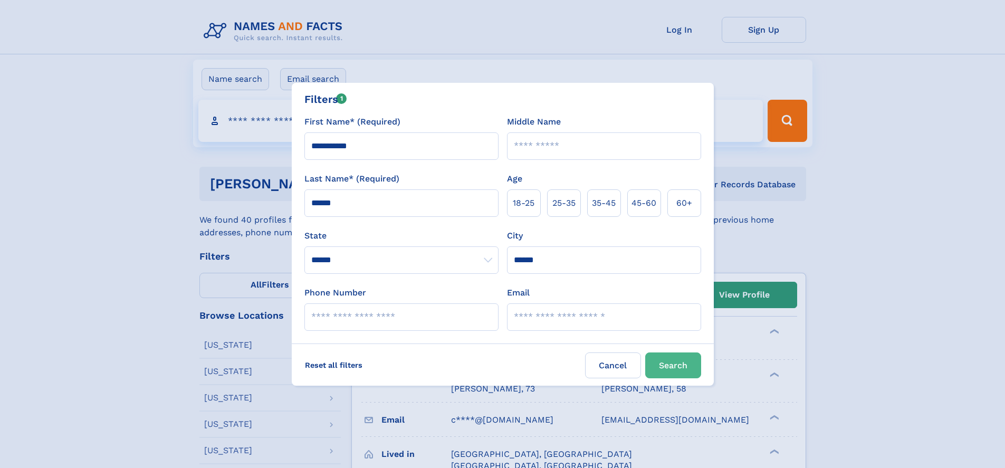 The height and width of the screenshot is (468, 1005). Describe the element at coordinates (604, 203) in the screenshot. I see `span: 35‑45` at that location.